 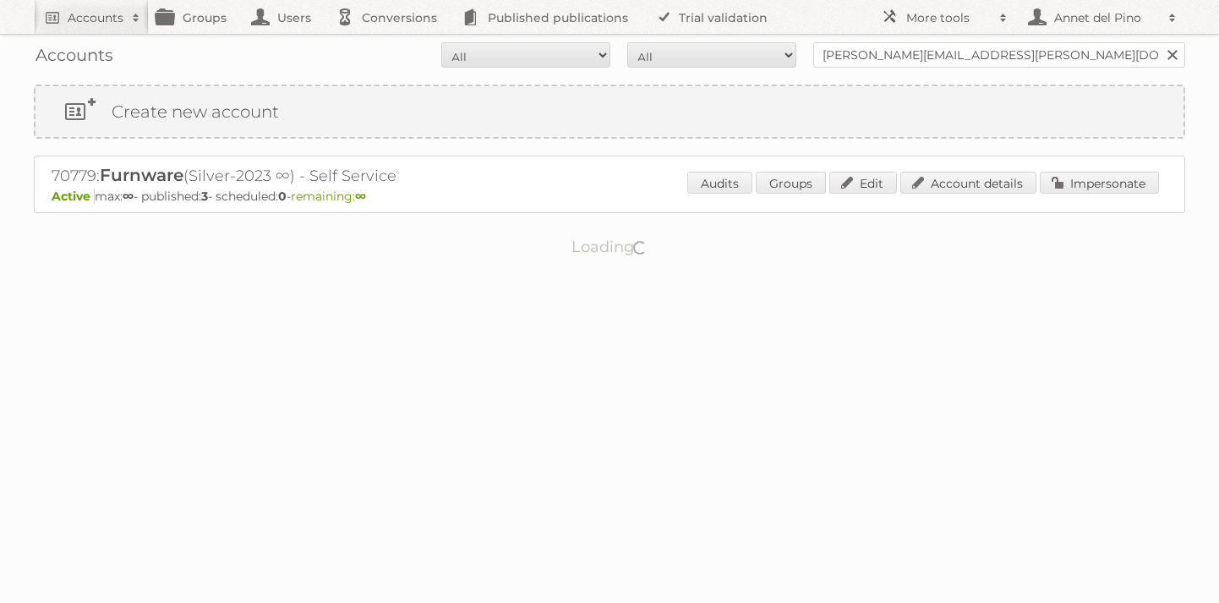 What do you see at coordinates (948, 18) in the screenshot?
I see `h2: More tools` at bounding box center [948, 18].